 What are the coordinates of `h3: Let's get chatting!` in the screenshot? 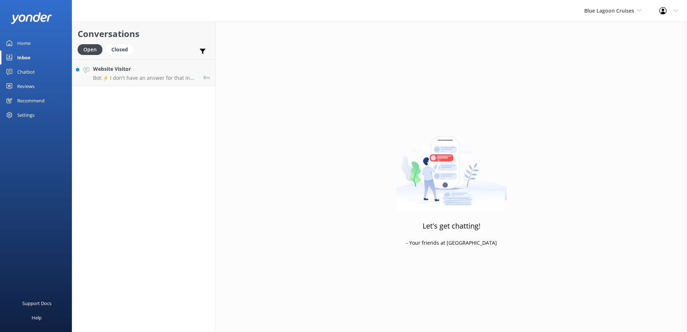 It's located at (452, 226).